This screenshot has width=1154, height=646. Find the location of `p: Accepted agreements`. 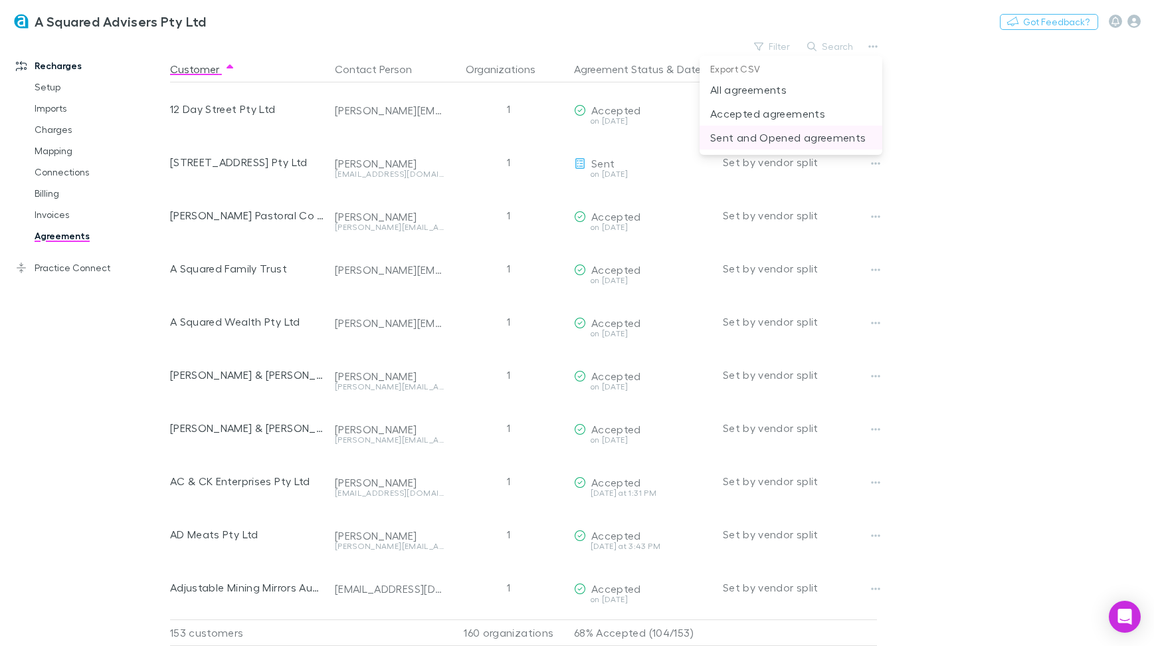

p: Accepted agreements is located at coordinates (791, 114).